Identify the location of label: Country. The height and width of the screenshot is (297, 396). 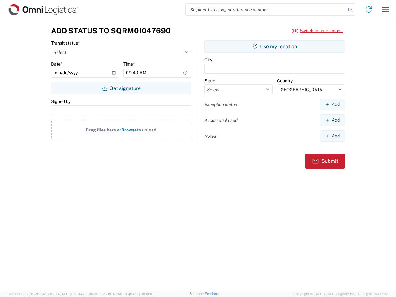
(285, 81).